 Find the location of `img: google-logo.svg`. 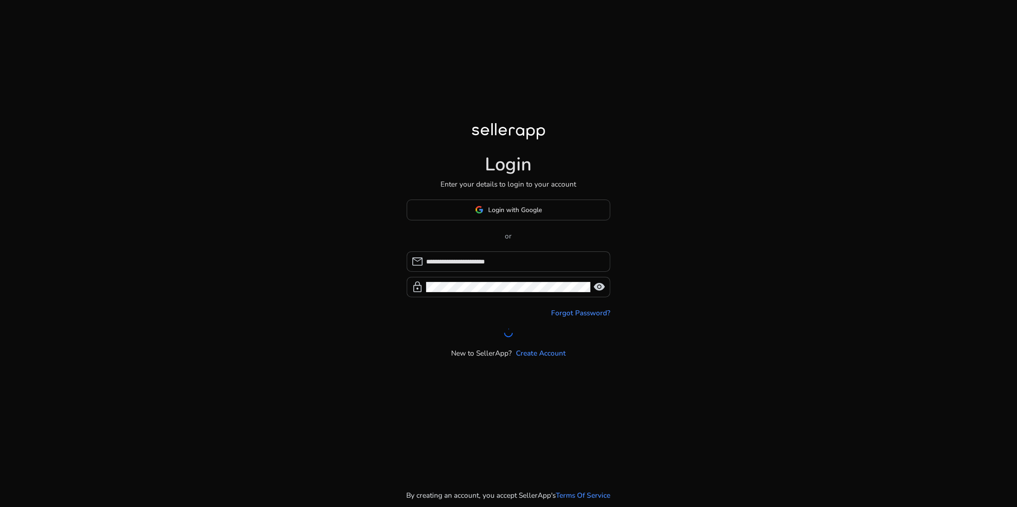

img: google-logo.svg is located at coordinates (479, 210).